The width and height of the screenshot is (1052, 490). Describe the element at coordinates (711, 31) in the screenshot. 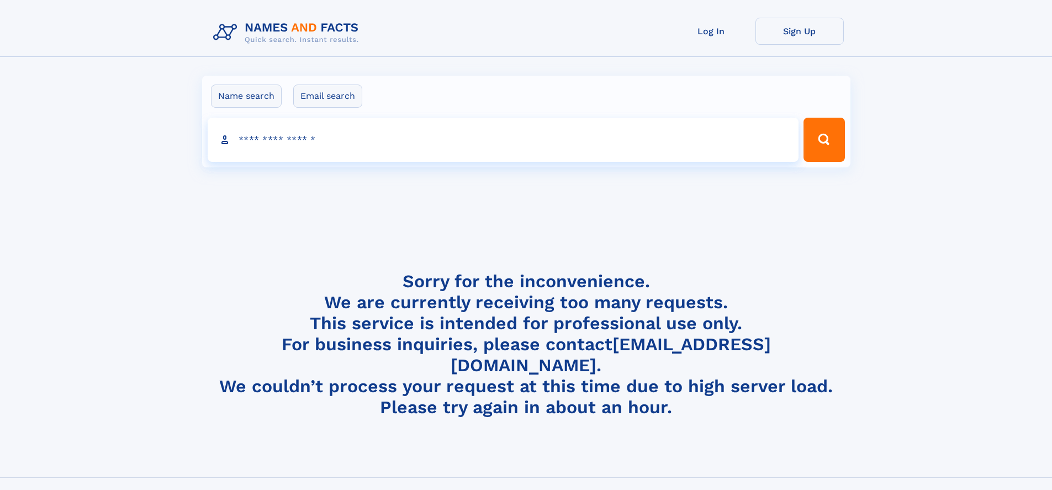

I see `a: Log In` at that location.